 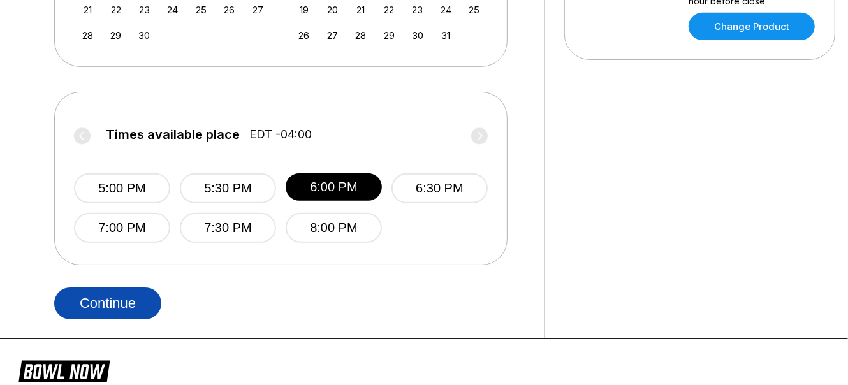 I want to click on button: 7:00 PM, so click(x=122, y=228).